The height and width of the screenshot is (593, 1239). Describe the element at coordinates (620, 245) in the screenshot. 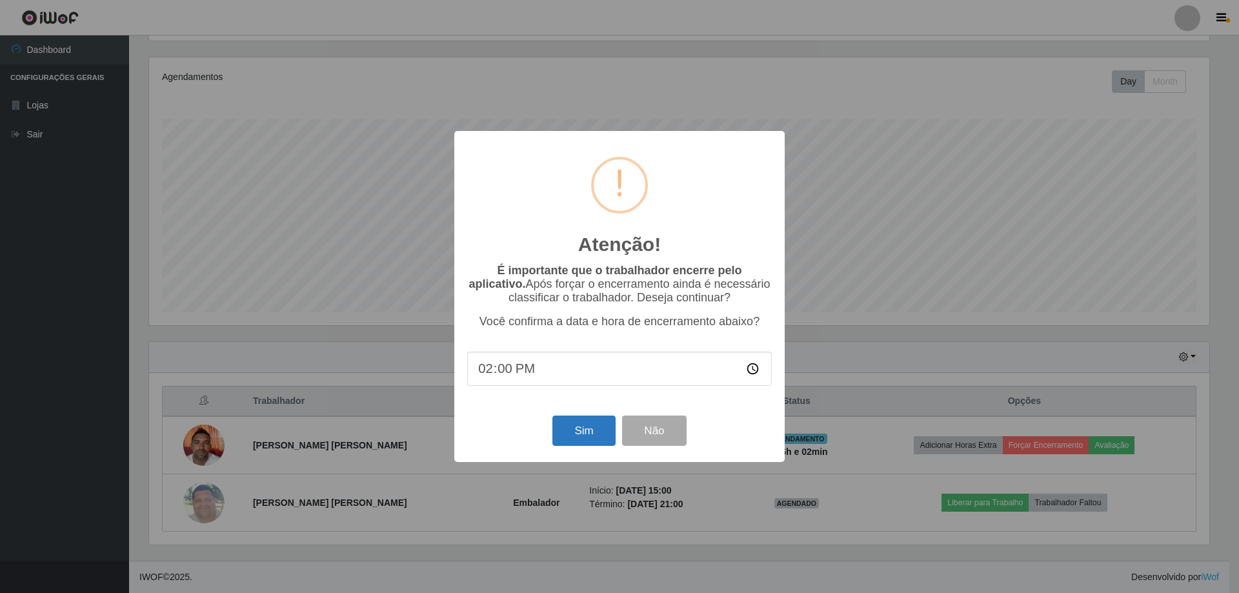

I see `h2: Atenção!` at that location.